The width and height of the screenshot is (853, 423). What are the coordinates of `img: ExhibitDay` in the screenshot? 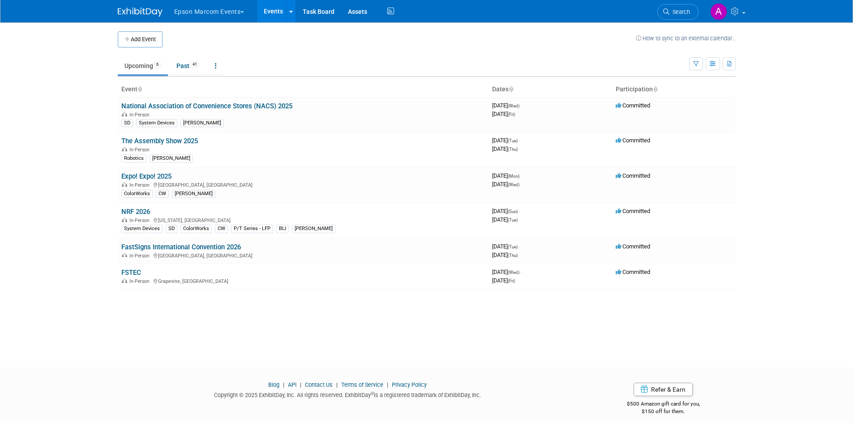 It's located at (140, 12).